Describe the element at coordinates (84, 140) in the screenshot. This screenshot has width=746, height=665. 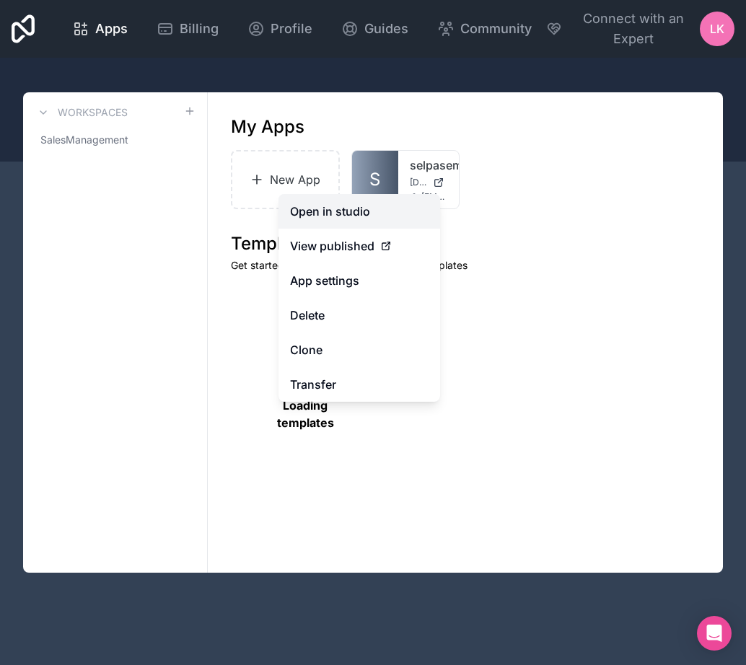
I see `span: SalesManagement` at that location.